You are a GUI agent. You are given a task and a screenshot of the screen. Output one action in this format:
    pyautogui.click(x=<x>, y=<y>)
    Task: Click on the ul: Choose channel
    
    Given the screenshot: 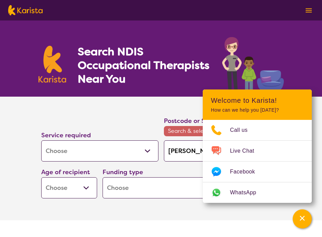 What is the action you would take?
    pyautogui.click(x=258, y=161)
    